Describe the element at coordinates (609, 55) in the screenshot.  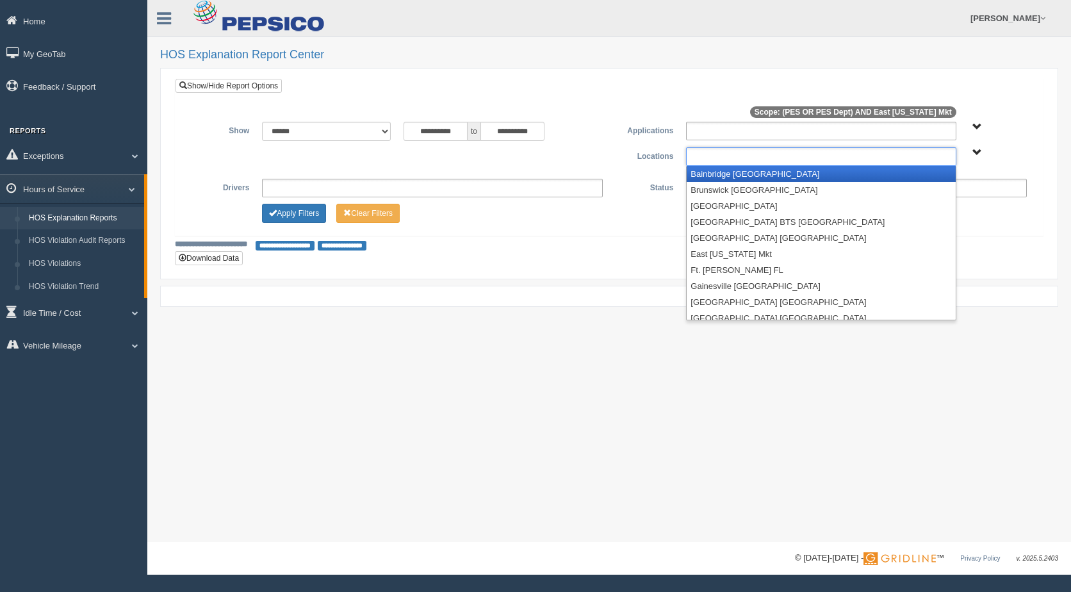
I see `h2: HOS Explanation Report Center` at that location.